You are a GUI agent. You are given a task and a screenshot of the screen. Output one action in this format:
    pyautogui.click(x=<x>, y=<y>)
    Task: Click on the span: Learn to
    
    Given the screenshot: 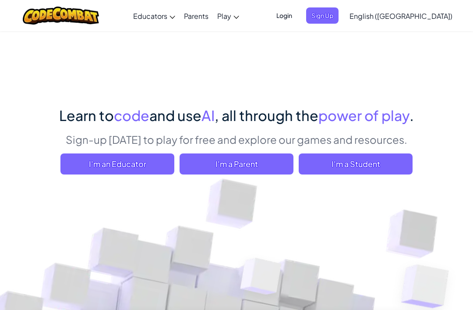 What is the action you would take?
    pyautogui.click(x=86, y=115)
    